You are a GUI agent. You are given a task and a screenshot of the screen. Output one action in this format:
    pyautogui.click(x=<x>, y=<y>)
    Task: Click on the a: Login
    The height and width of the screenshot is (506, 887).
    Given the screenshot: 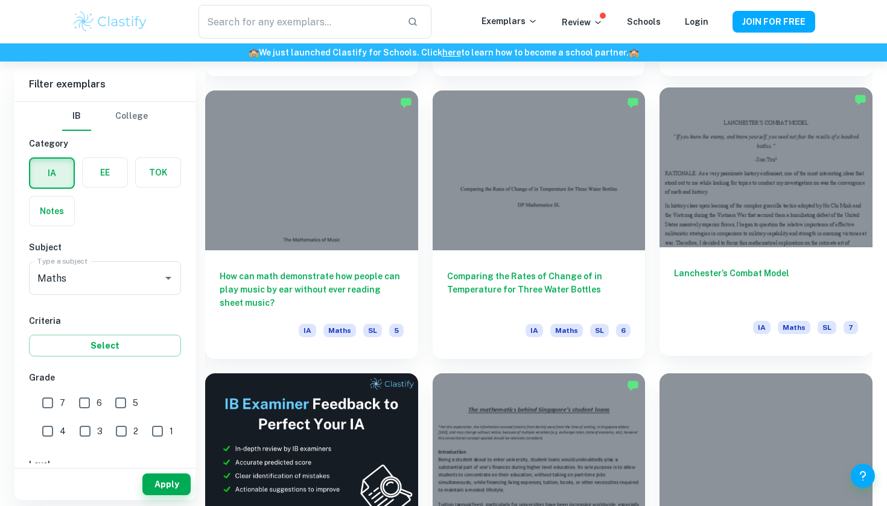 What is the action you would take?
    pyautogui.click(x=696, y=22)
    